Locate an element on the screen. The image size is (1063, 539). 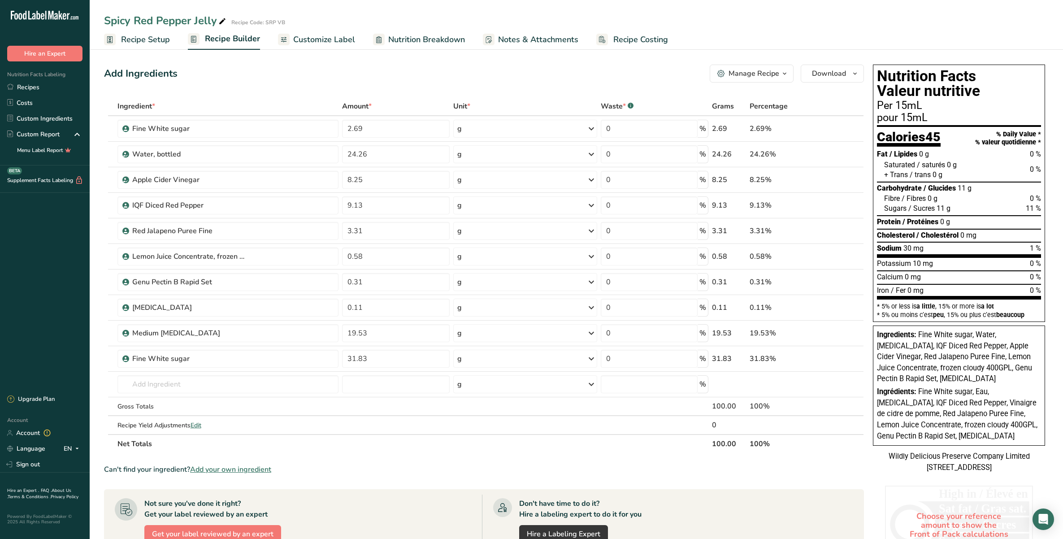
span: Percentage is located at coordinates (769, 106).